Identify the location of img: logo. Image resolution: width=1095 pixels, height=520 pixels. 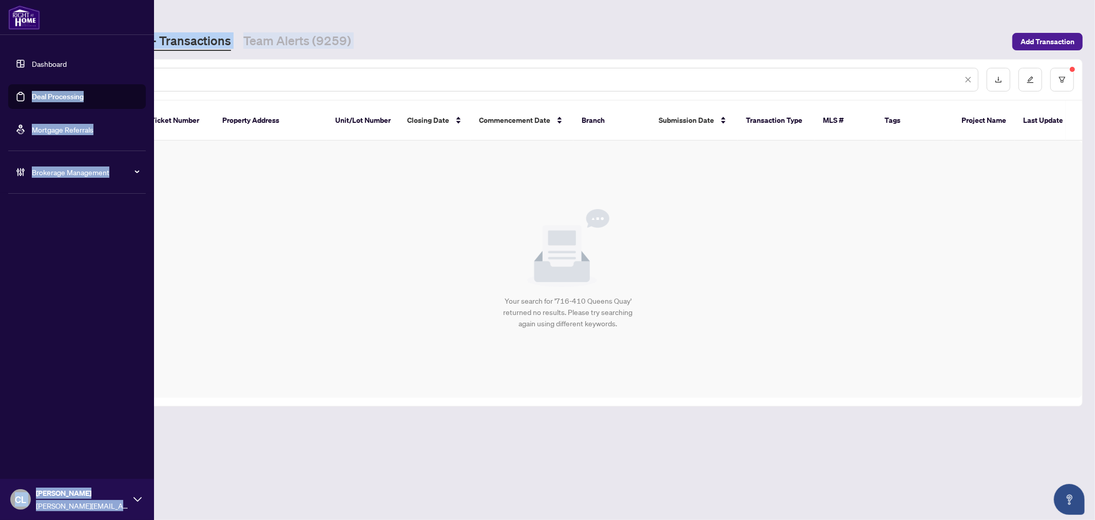
(24, 17).